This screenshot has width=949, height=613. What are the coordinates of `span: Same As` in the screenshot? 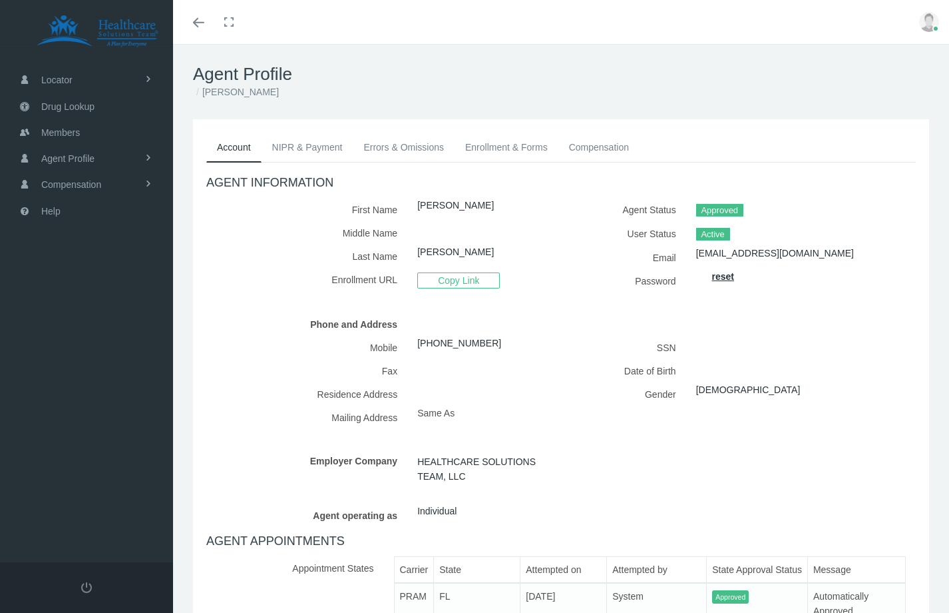 It's located at (436, 413).